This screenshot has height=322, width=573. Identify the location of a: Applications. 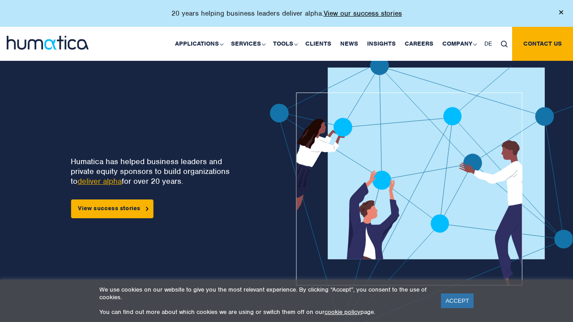
(198, 44).